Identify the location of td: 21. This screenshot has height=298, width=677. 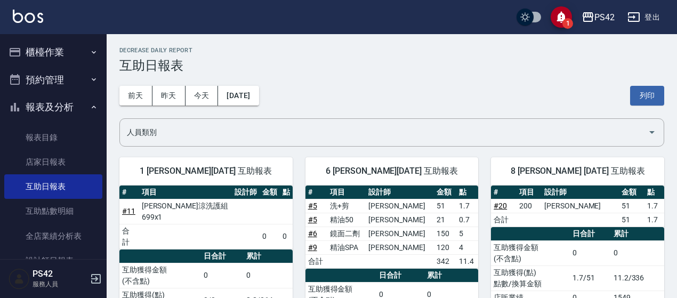
(445, 219).